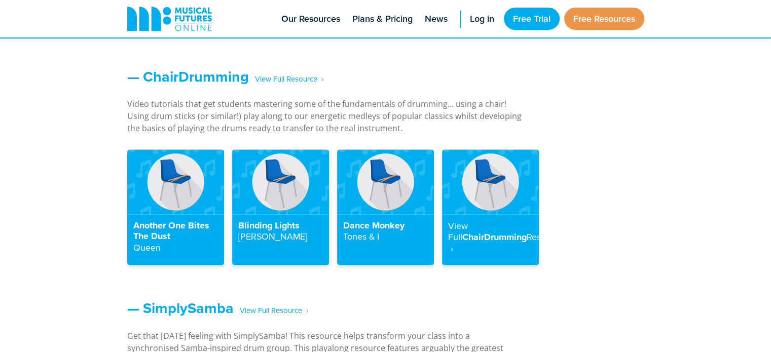 This screenshot has width=771, height=352. I want to click on strong: Queen, so click(147, 247).